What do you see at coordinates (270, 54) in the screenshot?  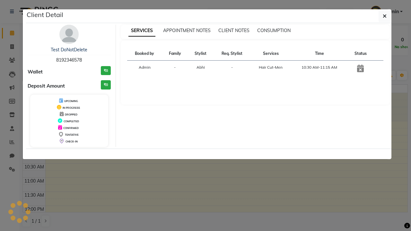 I see `th: Services` at bounding box center [270, 54].